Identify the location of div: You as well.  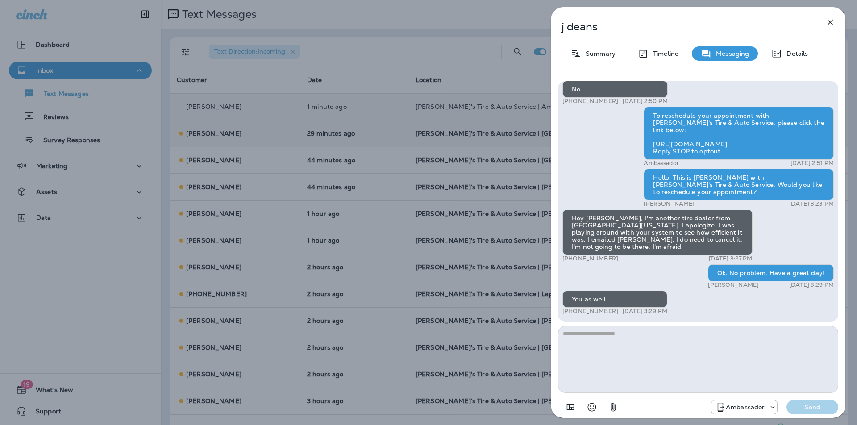
(615, 300).